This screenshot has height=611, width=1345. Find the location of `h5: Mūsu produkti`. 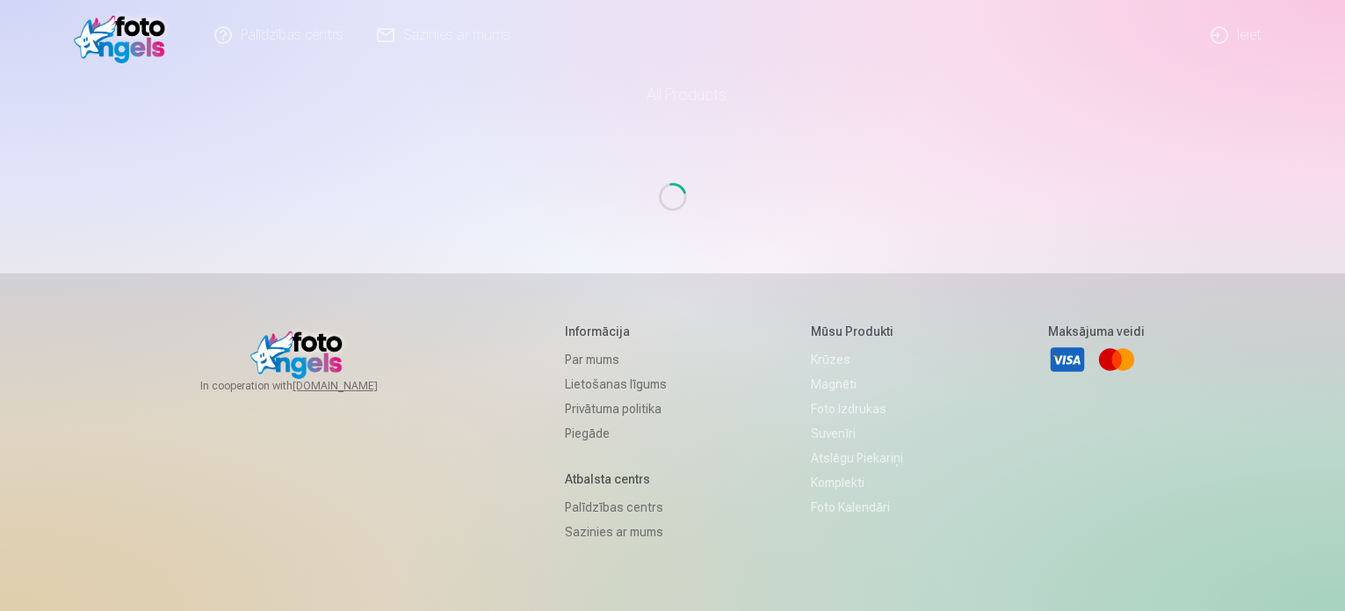

h5: Mūsu produkti is located at coordinates (857, 331).